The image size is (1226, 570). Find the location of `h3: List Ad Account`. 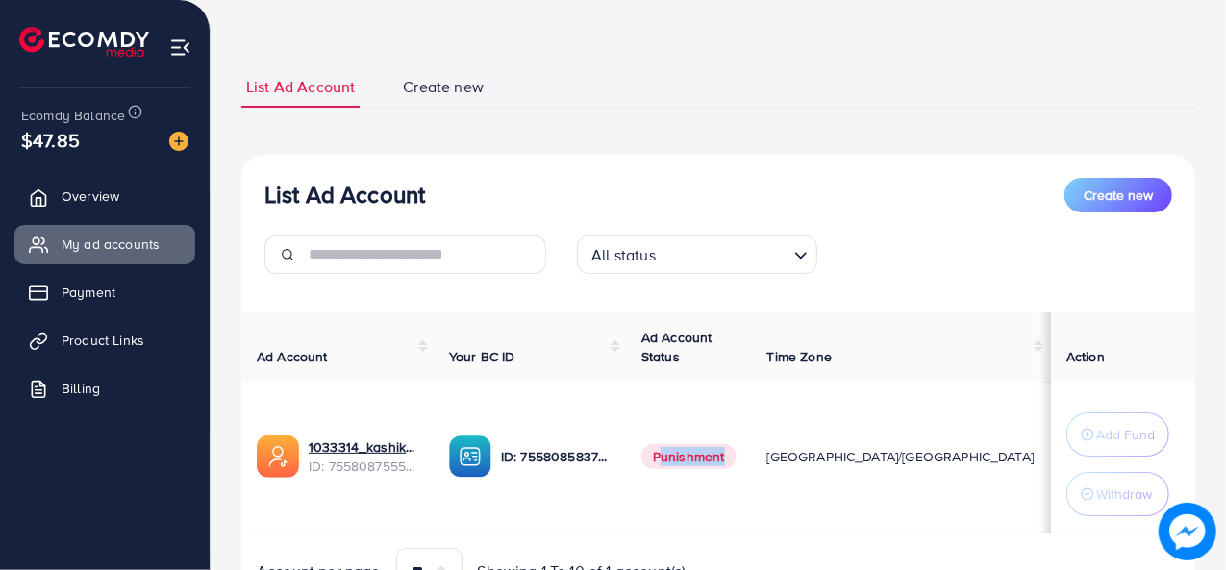

h3: List Ad Account is located at coordinates (344, 194).